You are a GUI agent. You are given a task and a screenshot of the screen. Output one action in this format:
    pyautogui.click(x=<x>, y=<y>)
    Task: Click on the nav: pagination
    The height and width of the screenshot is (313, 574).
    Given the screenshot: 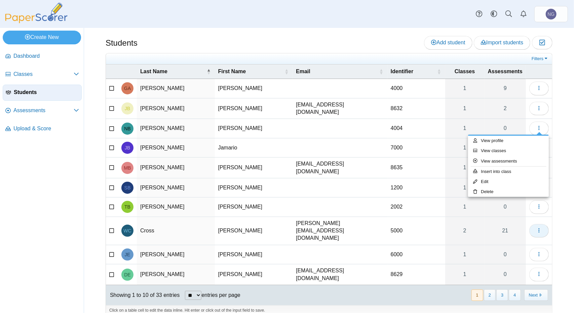 What is the action you would take?
    pyautogui.click(x=509, y=295)
    